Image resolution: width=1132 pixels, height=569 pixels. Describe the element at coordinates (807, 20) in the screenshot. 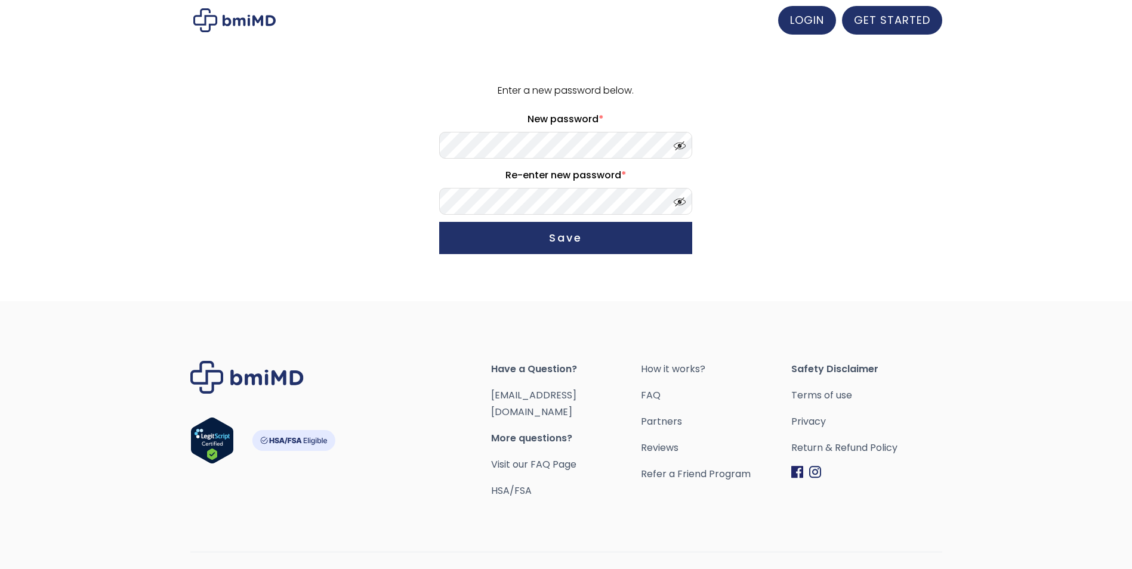

I see `span: LOGIN` at that location.